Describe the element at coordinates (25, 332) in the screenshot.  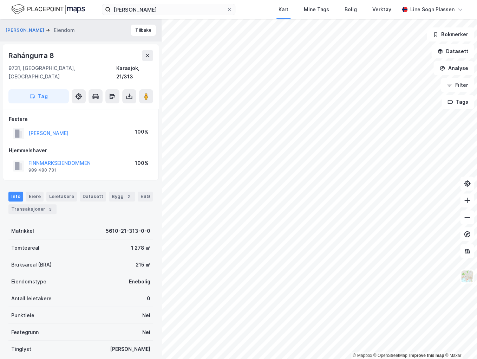
I see `div: Festegrunn` at that location.